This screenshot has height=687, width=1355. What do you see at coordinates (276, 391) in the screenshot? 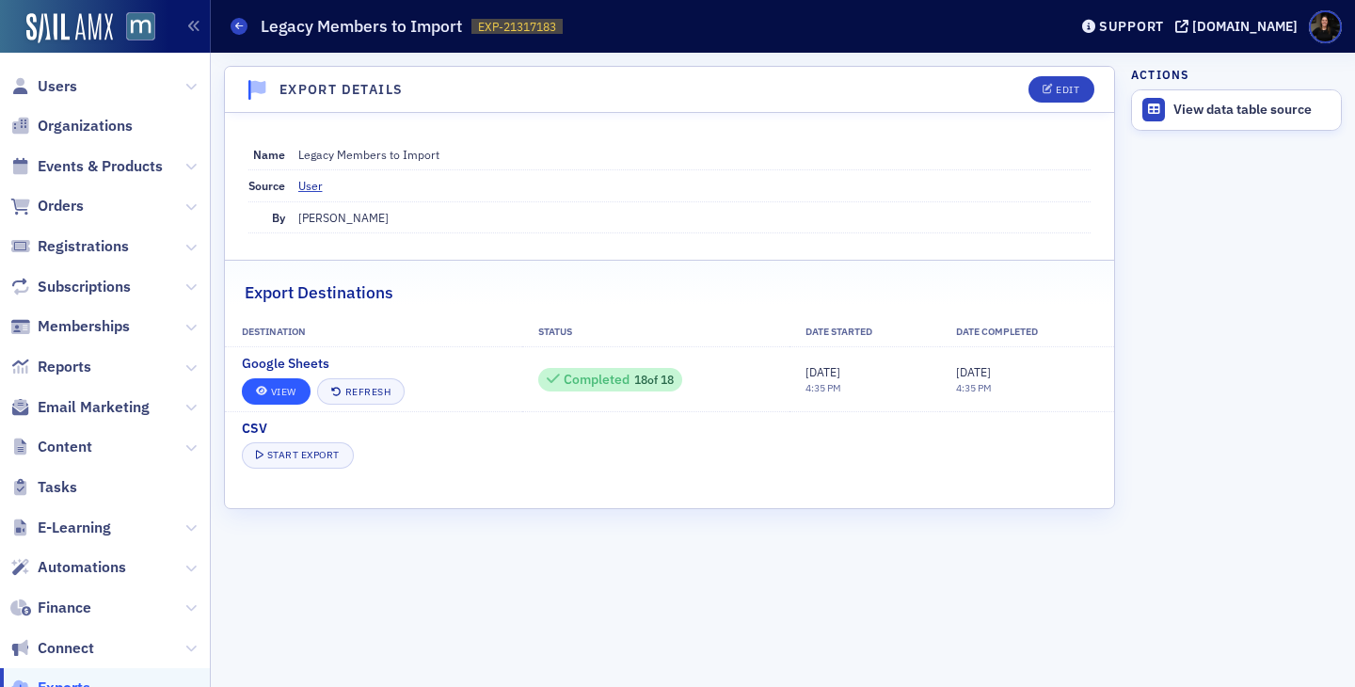
I see `a: View` at bounding box center [276, 391].